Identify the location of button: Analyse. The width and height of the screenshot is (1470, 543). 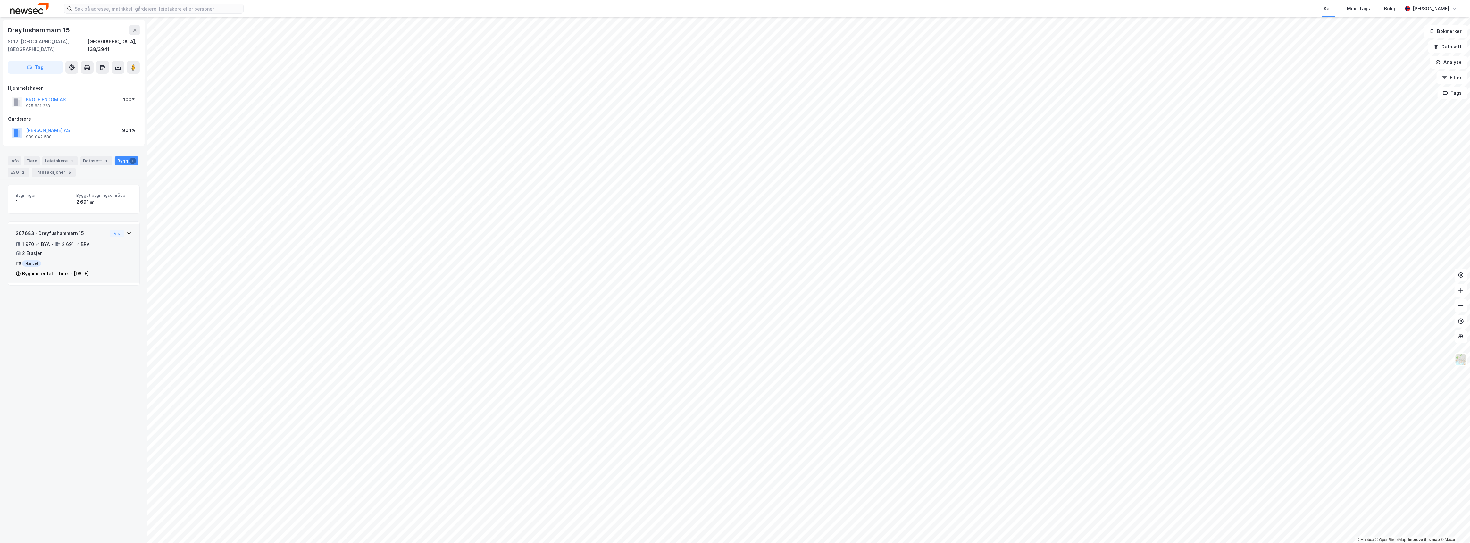
(1449, 62).